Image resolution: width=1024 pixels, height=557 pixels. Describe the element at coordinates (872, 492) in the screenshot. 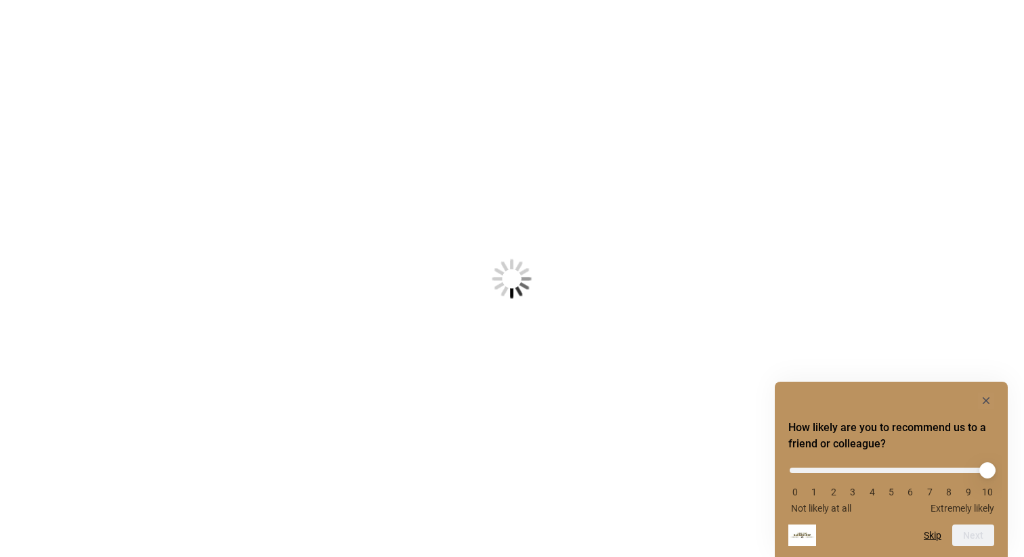

I see `li: 4` at that location.